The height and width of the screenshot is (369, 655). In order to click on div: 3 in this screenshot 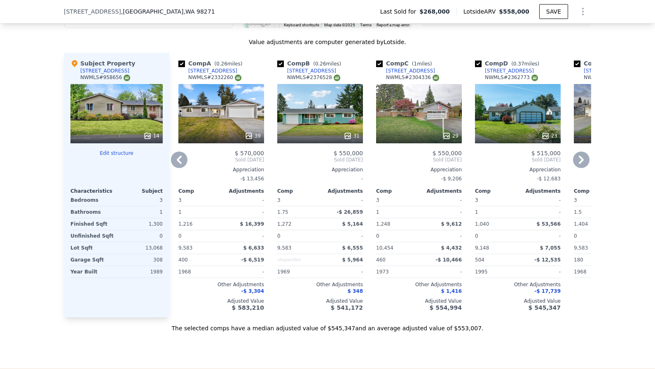, I will do `click(141, 200)`.